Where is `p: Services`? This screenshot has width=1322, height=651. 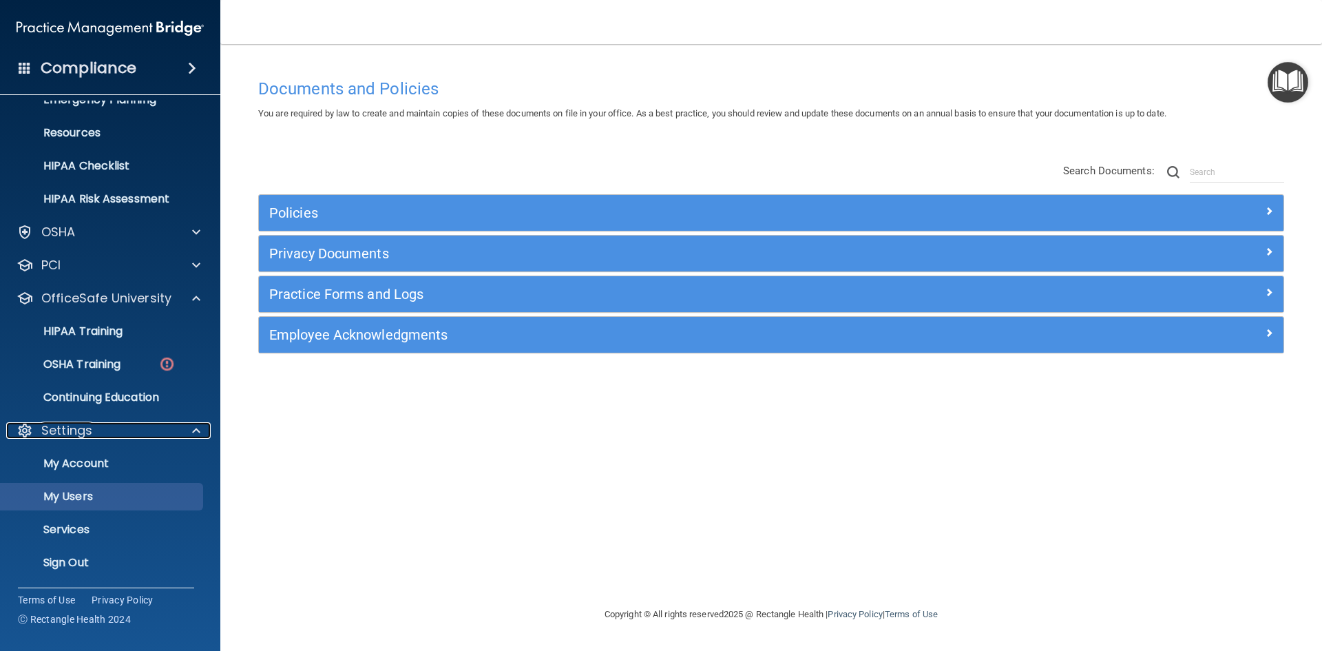 p: Services is located at coordinates (103, 530).